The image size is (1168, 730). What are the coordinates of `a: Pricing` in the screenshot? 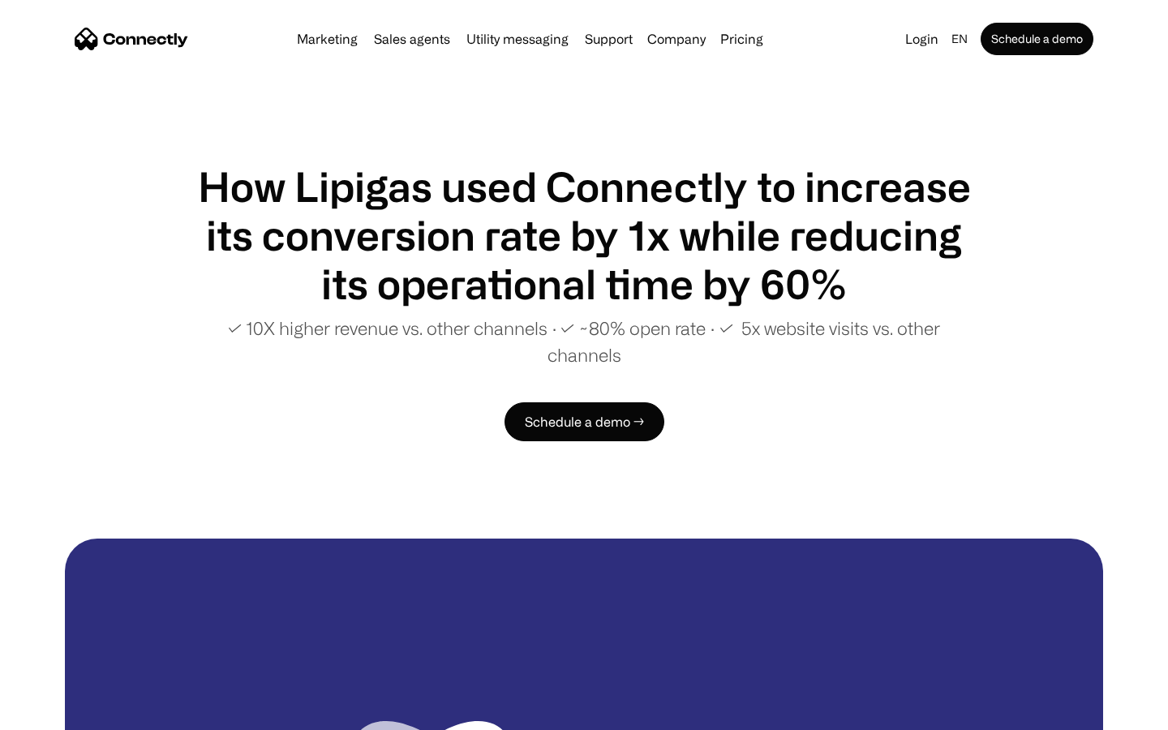 It's located at (741, 39).